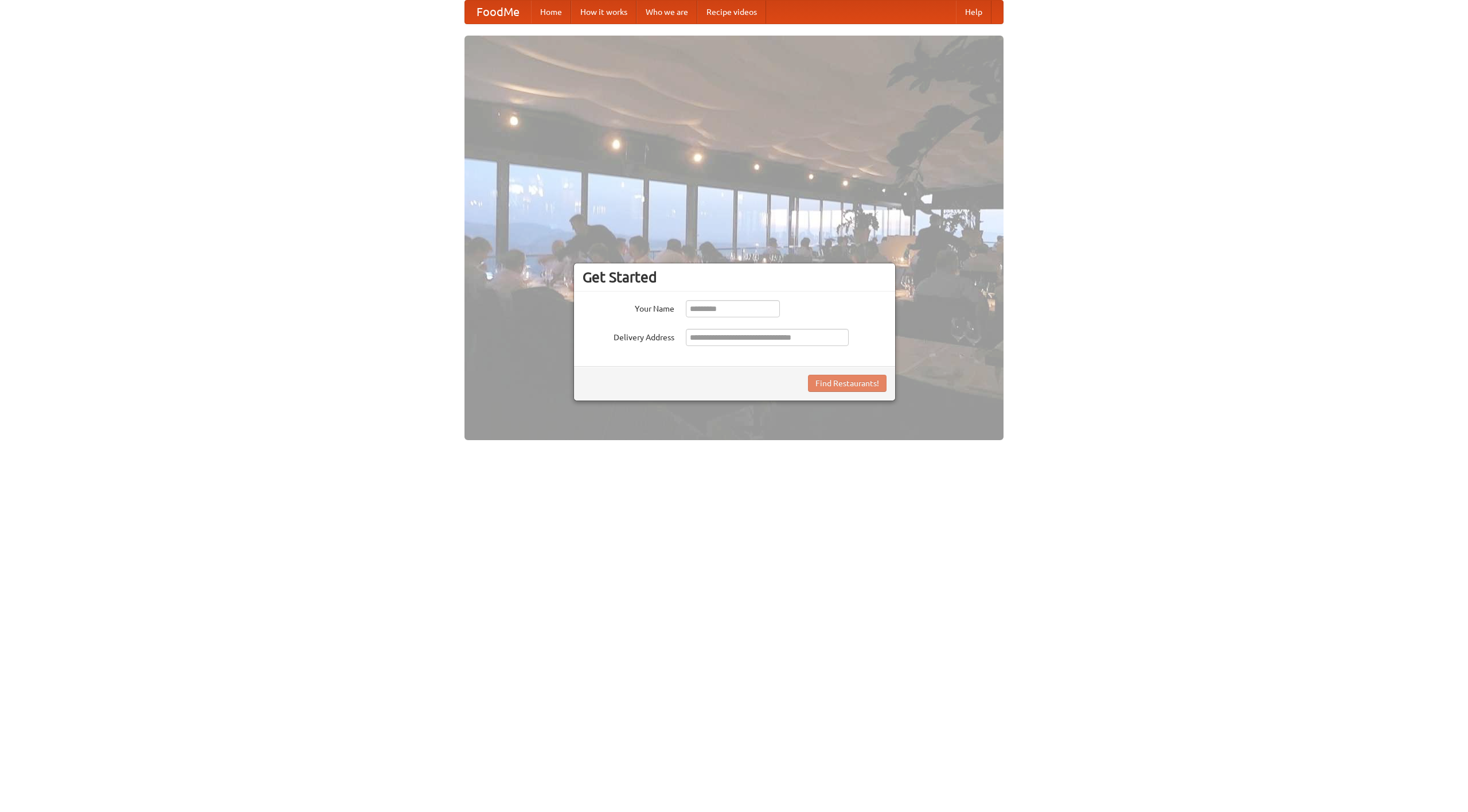 This screenshot has width=1468, height=812. Describe the element at coordinates (551, 12) in the screenshot. I see `a: Home` at that location.